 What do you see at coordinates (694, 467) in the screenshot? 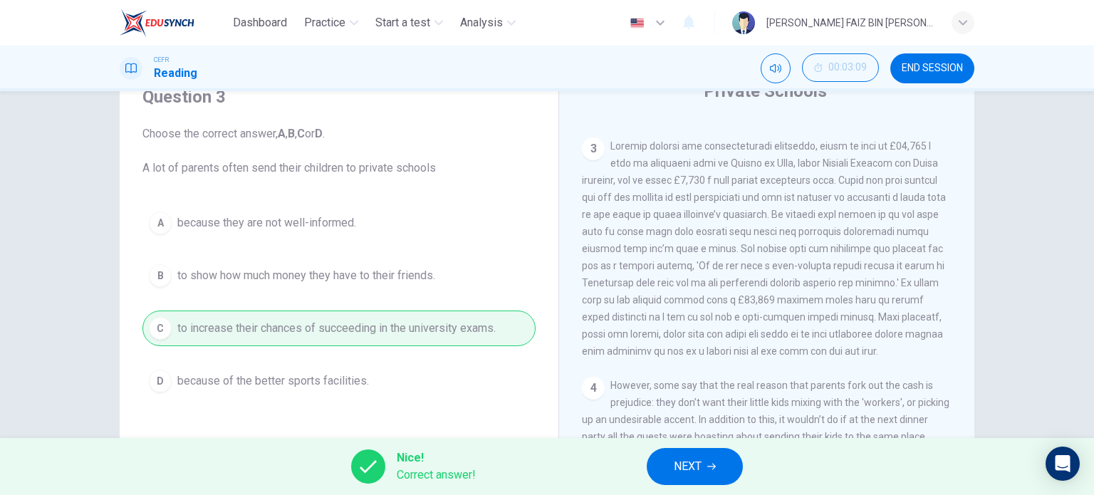
I see `button: NEXT` at bounding box center [694, 467].